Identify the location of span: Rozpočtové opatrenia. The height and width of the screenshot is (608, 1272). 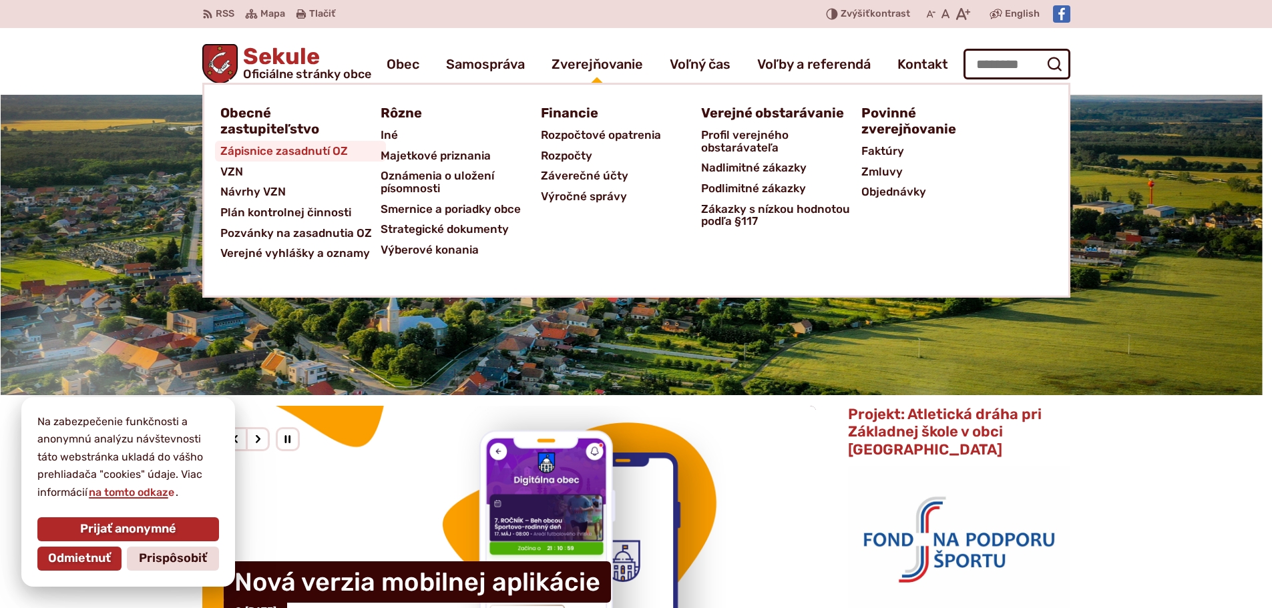
(601, 135).